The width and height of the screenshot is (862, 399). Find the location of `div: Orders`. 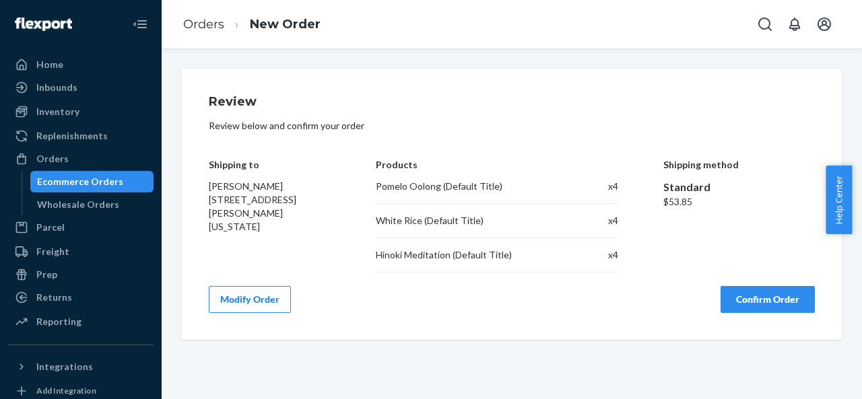

div: Orders is located at coordinates (53, 159).